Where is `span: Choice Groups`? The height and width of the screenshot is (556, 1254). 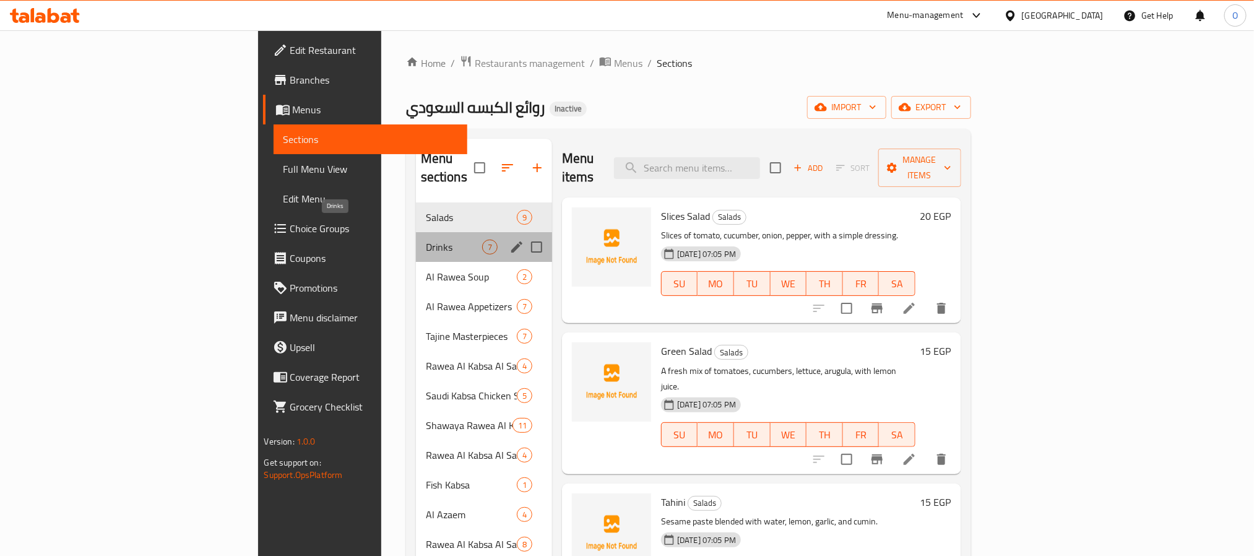 span: Choice Groups is located at coordinates (374, 228).